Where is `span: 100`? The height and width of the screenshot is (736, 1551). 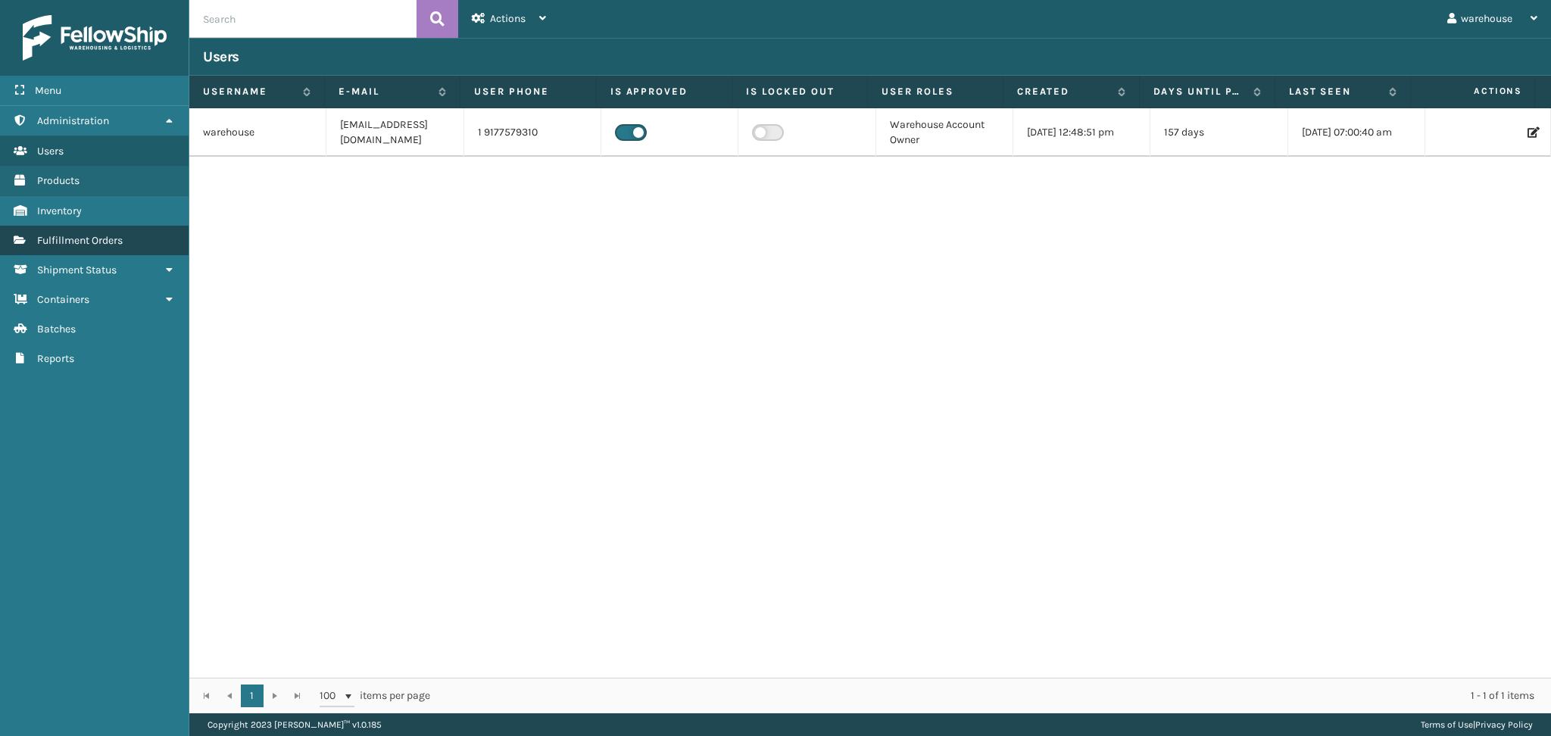
span: 100 is located at coordinates (331, 696).